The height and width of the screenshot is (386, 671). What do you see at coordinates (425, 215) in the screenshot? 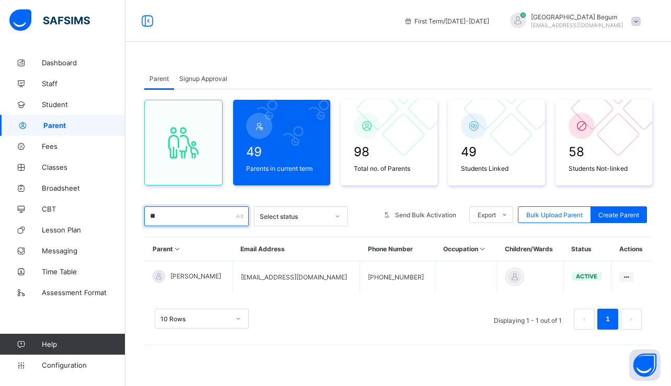
I see `span: Send Bulk Activation` at bounding box center [425, 215].